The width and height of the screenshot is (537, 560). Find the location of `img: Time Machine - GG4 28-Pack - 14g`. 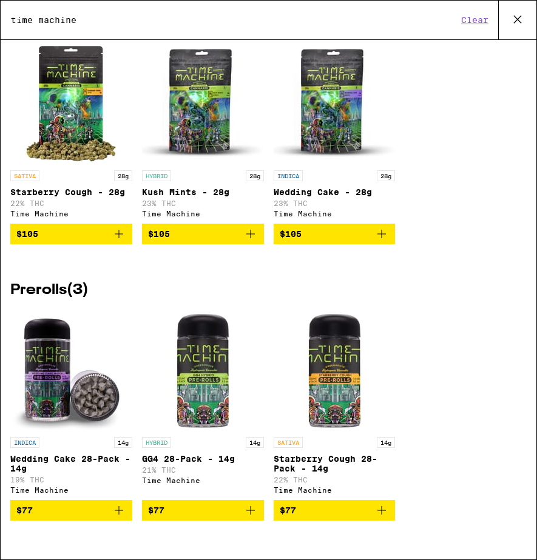

img: Time Machine - GG4 28-Pack - 14g is located at coordinates (203, 370).